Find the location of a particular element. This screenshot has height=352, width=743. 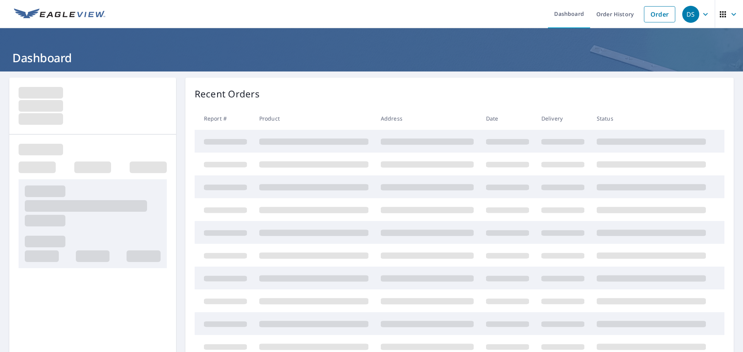

th: Report # is located at coordinates (224, 118).